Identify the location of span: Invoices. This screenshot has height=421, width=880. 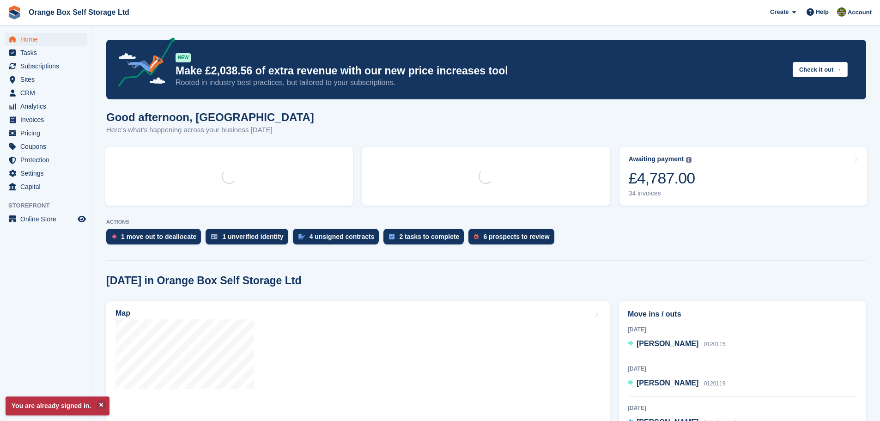
(48, 120).